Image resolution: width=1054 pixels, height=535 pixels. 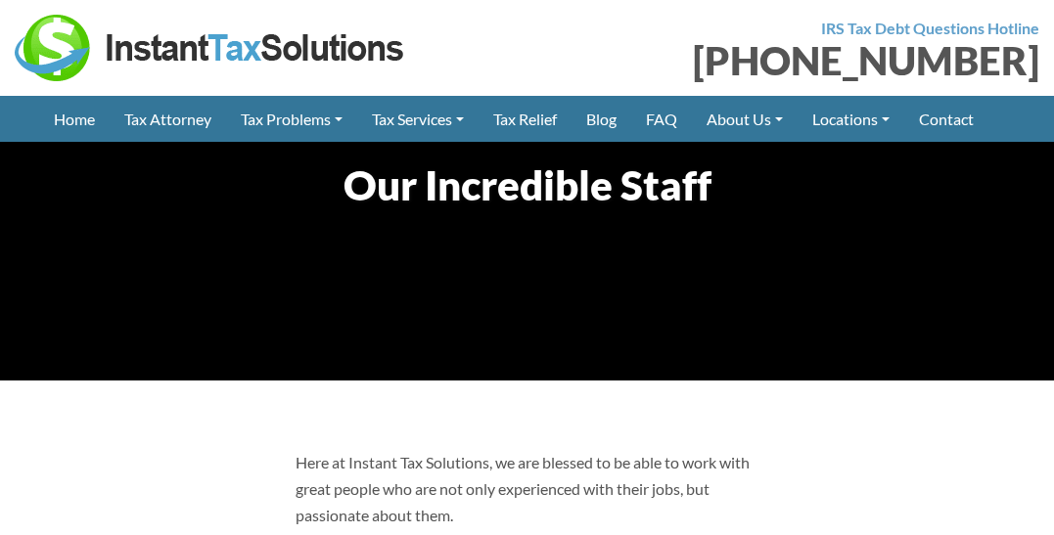 What do you see at coordinates (210, 45) in the screenshot?
I see `a: Instant Tax Solutions Logo` at bounding box center [210, 45].